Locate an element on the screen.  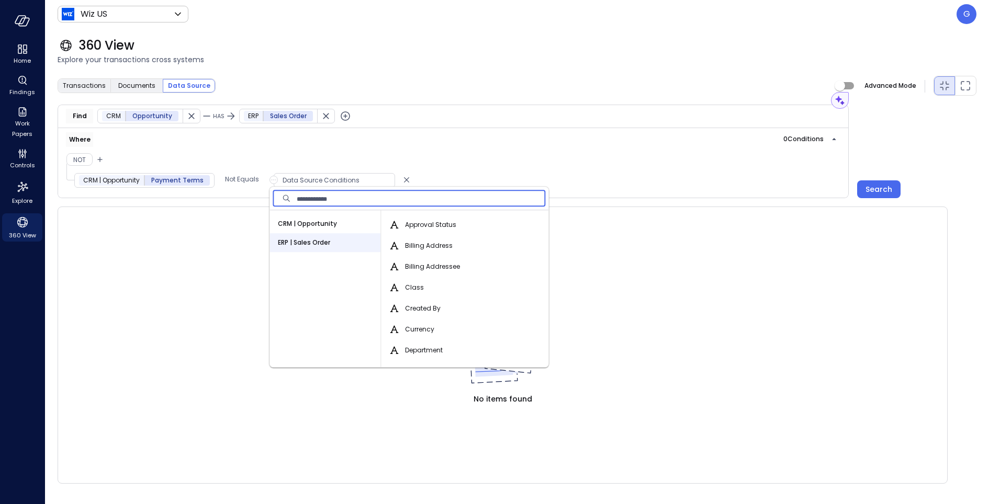
div: Currency is located at coordinates (467, 330).